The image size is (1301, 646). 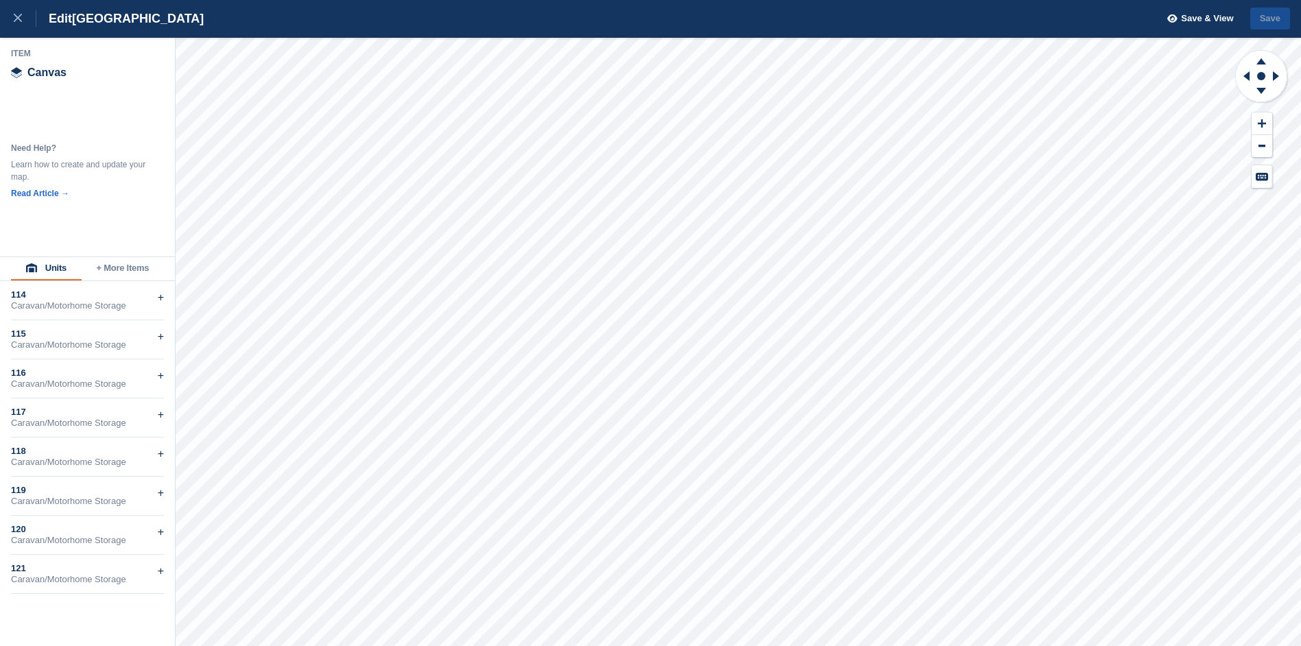 I want to click on div: 115Caravan/Motorhome Storage+, so click(x=87, y=340).